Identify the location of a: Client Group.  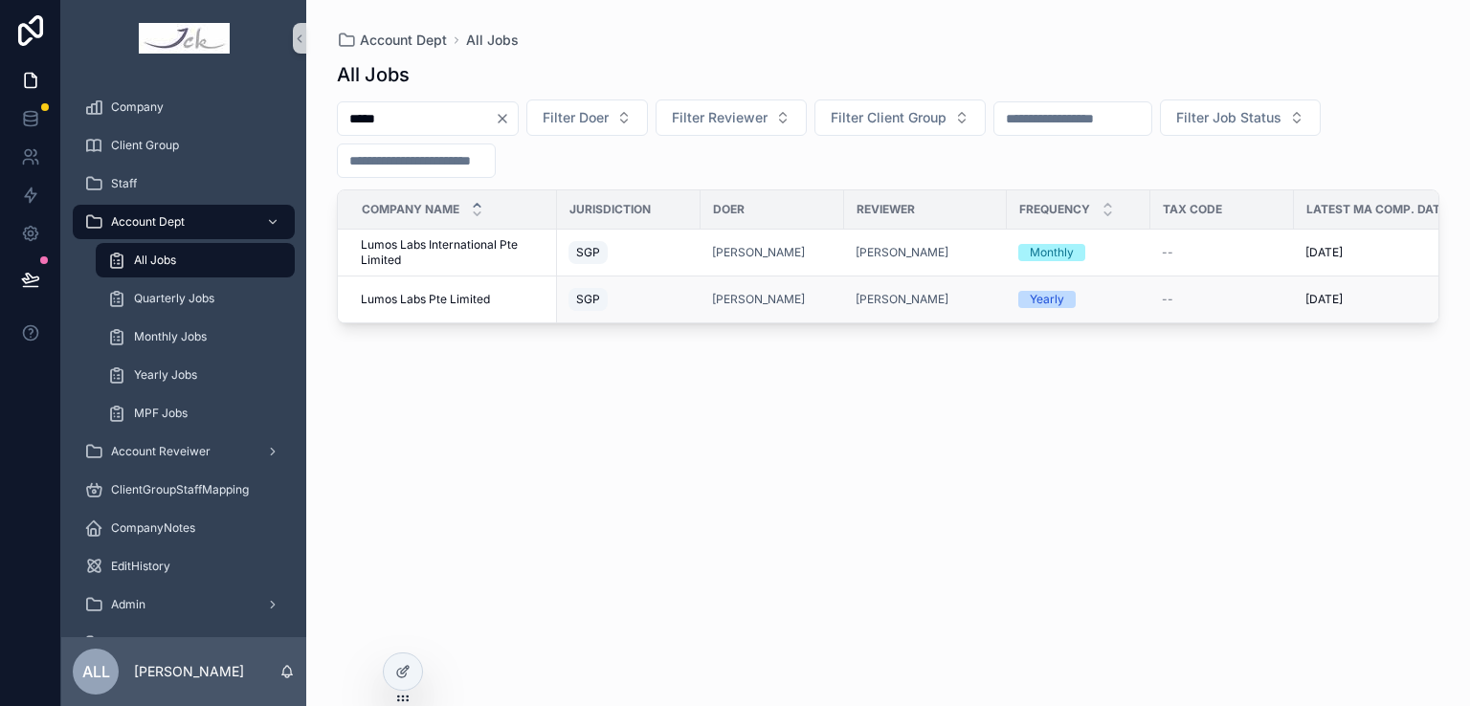
(184, 145).